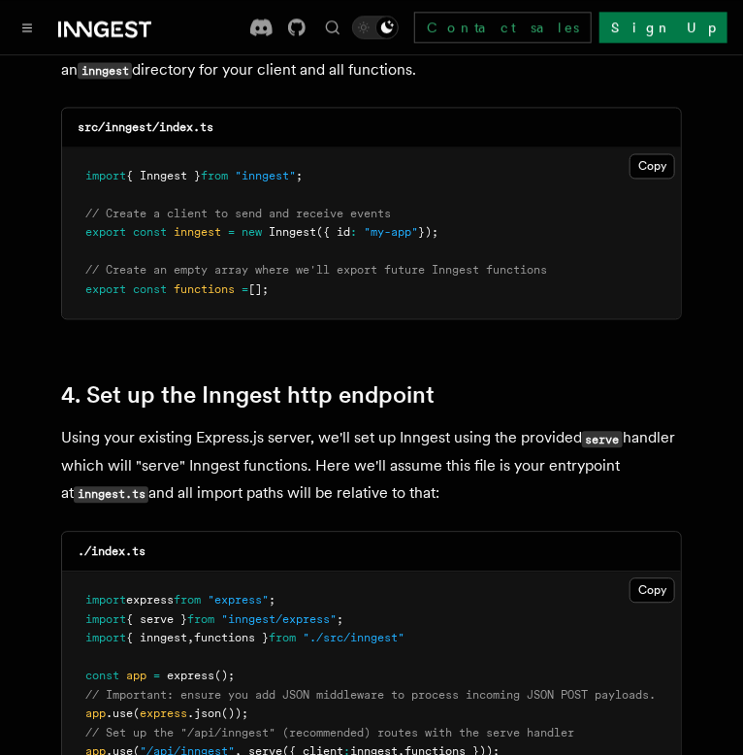 Image resolution: width=743 pixels, height=755 pixels. I want to click on code: inngest, so click(105, 70).